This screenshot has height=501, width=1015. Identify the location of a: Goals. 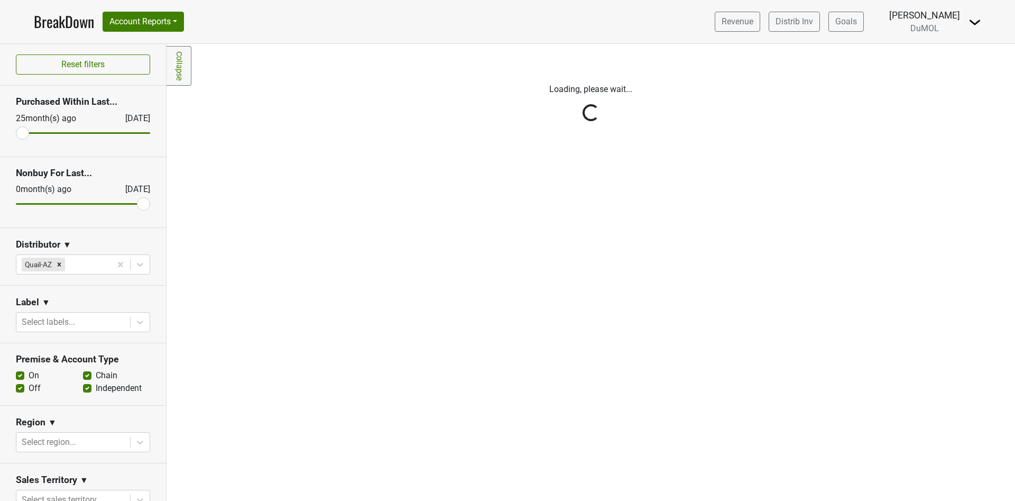
(846, 22).